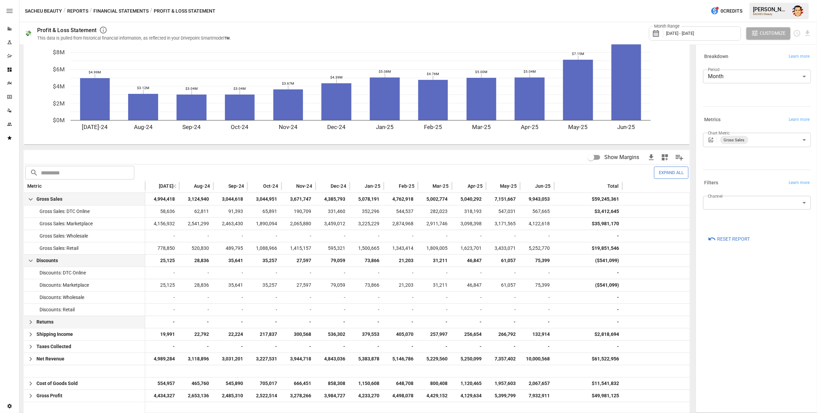  What do you see at coordinates (367, 358) in the screenshot?
I see `span: 5,383,878` at bounding box center [367, 358].